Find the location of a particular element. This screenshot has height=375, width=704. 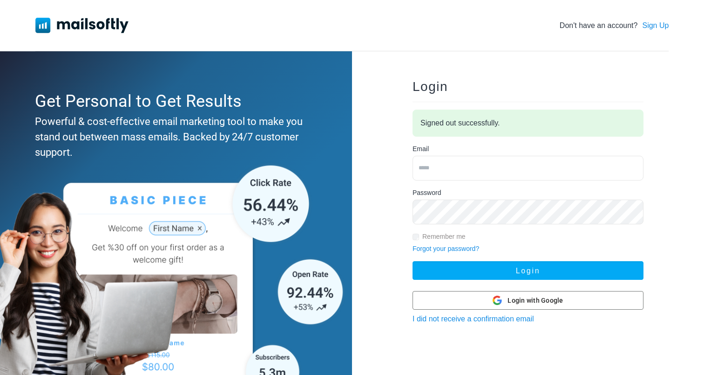

a: Sign Up is located at coordinates (655, 26).